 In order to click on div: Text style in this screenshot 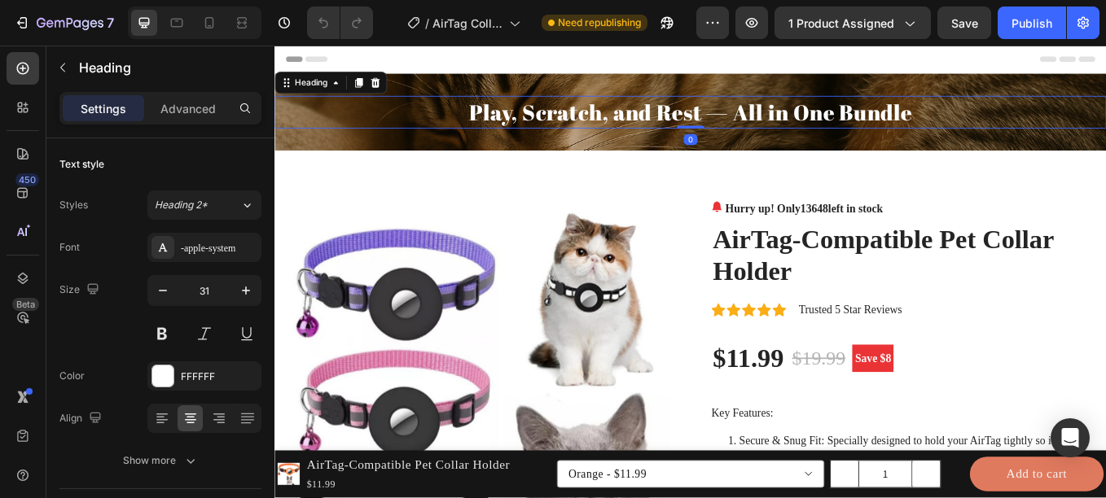, I will do `click(81, 164)`.